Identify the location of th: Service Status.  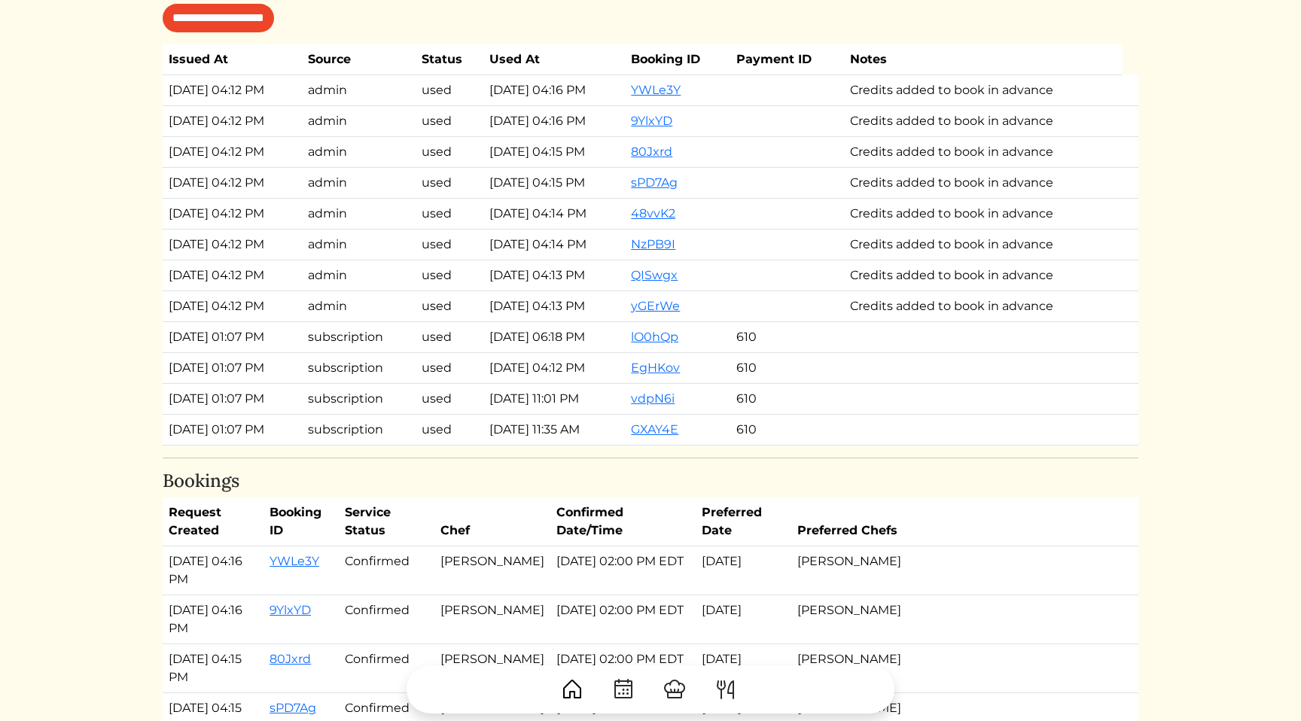
(386, 522).